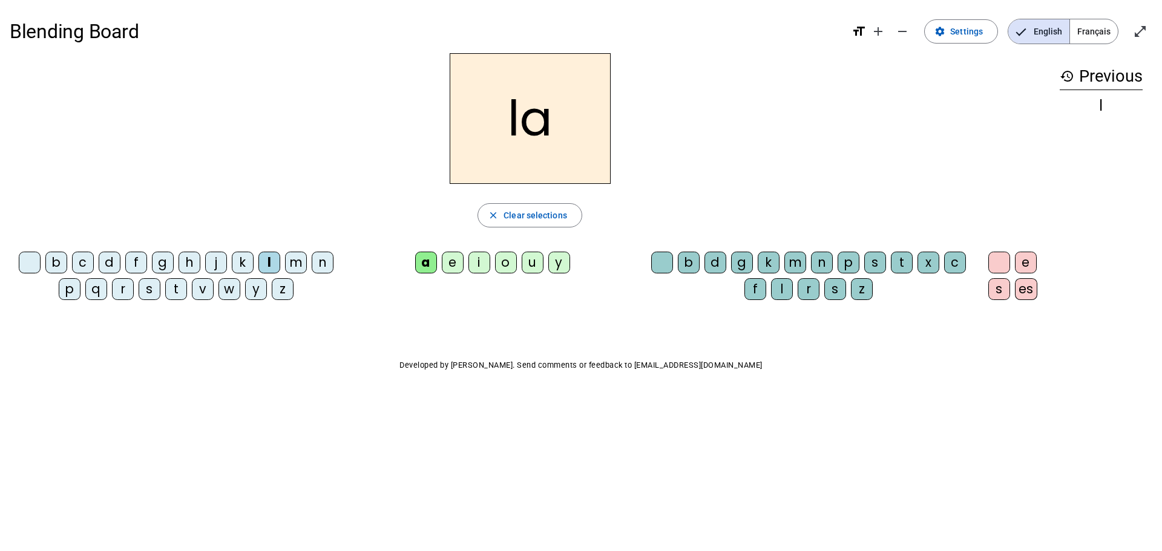 This screenshot has height=551, width=1162. I want to click on button: Decrease font size, so click(903, 31).